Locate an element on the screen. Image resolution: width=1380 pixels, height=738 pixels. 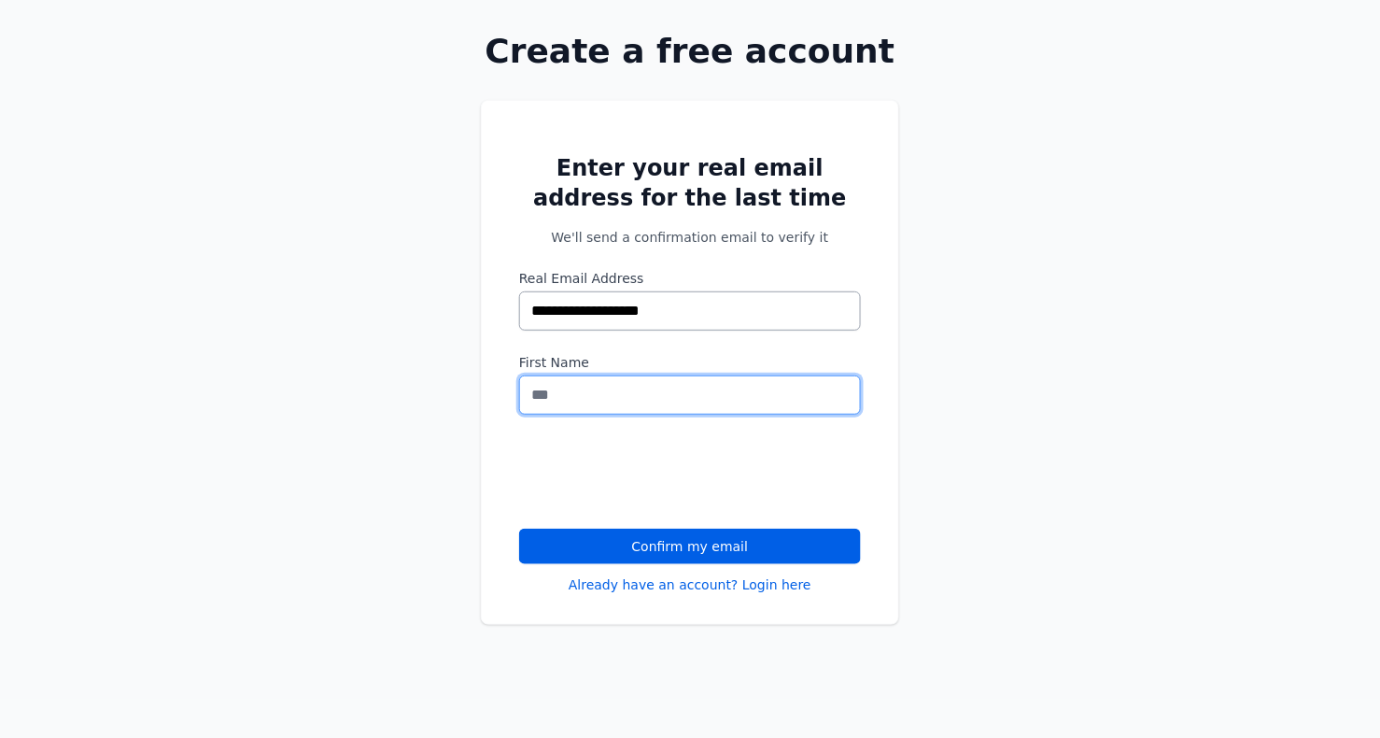
h2: Enter your real email address for the last time is located at coordinates (690, 183).